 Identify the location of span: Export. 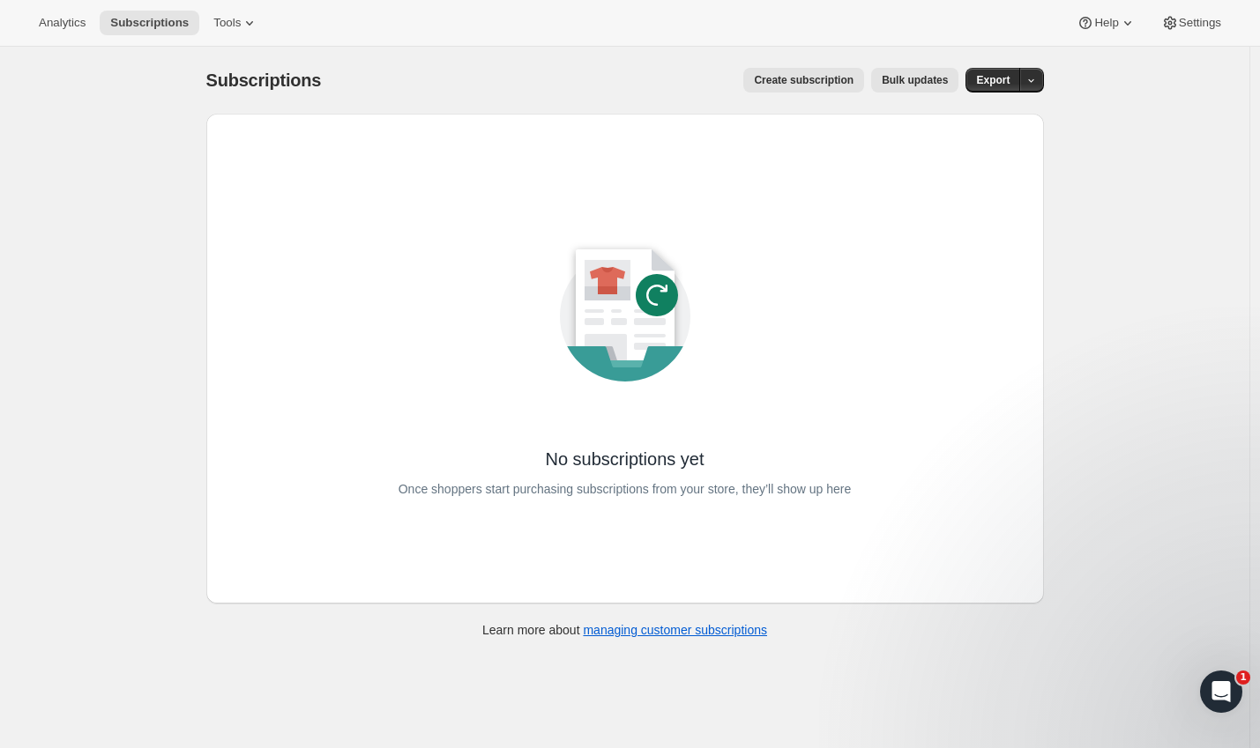
(993, 80).